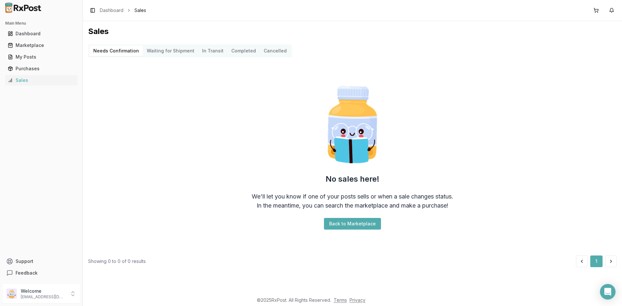 This screenshot has height=306, width=622. What do you see at coordinates (352, 224) in the screenshot?
I see `button: Back to Marketplace` at bounding box center [352, 224].